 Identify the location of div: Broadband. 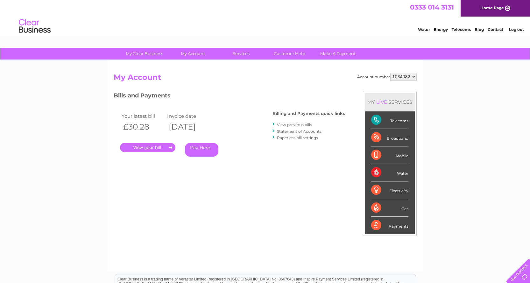
(390, 137).